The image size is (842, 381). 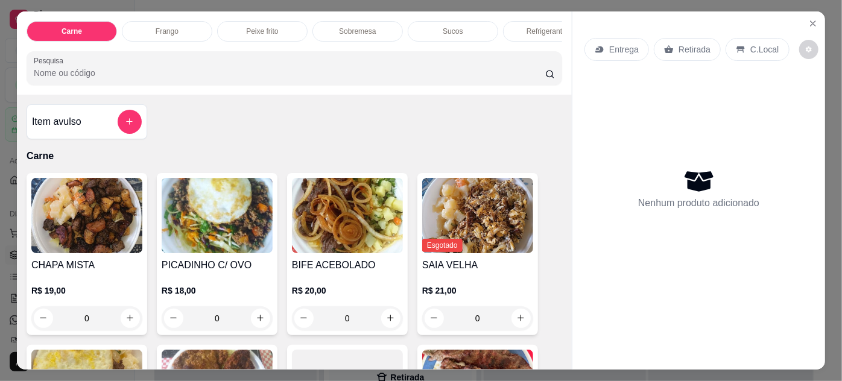 I want to click on button: add-separate-item, so click(x=130, y=122).